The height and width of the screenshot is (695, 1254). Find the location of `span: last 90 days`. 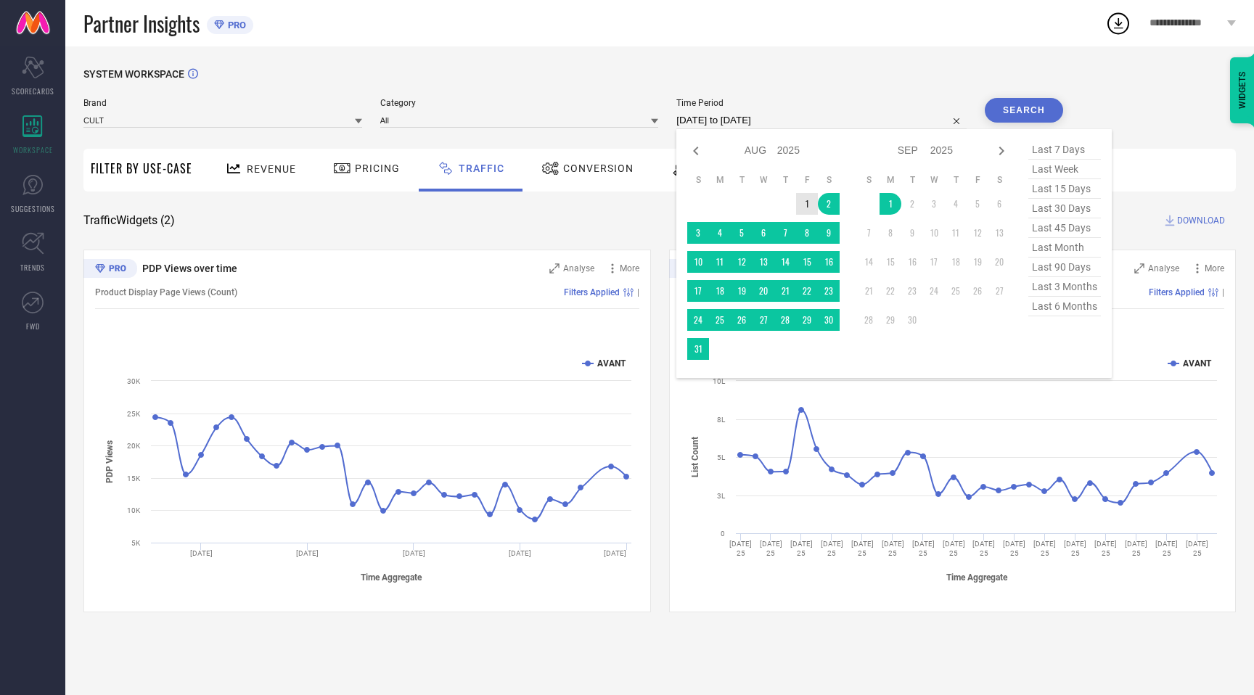

span: last 90 days is located at coordinates (1064, 267).